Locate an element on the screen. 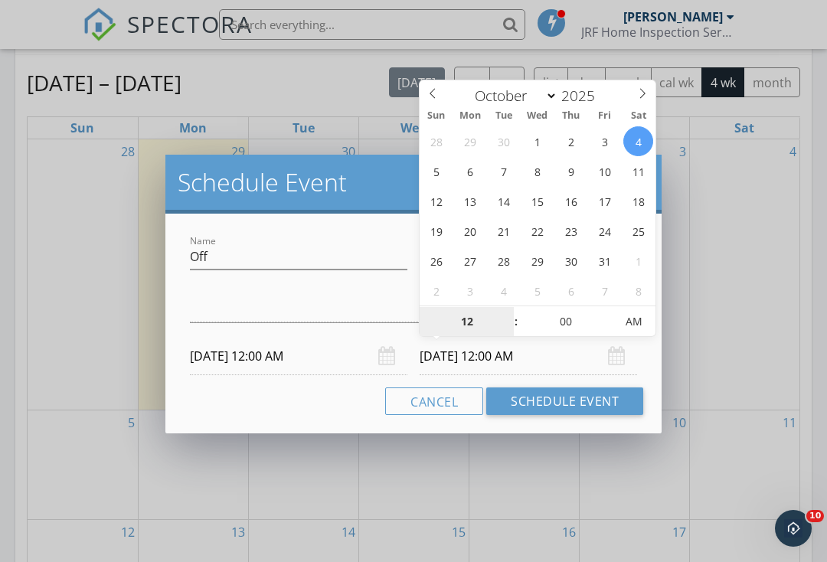 This screenshot has height=562, width=827. span: October 29, 2025 is located at coordinates (537, 260).